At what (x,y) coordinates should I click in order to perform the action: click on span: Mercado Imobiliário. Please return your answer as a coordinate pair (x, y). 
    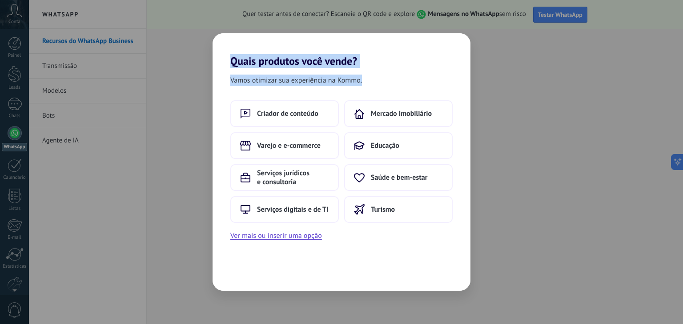
    Looking at the image, I should click on (401, 114).